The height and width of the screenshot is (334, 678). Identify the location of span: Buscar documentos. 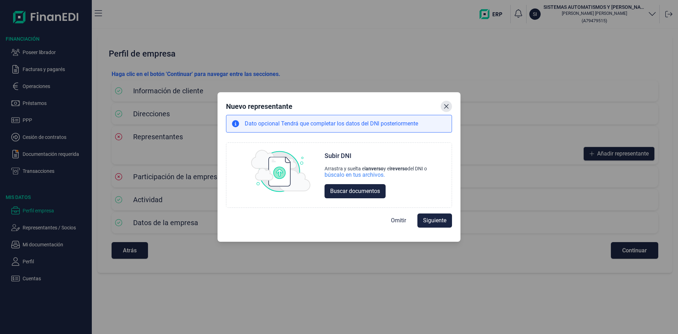
(355, 191).